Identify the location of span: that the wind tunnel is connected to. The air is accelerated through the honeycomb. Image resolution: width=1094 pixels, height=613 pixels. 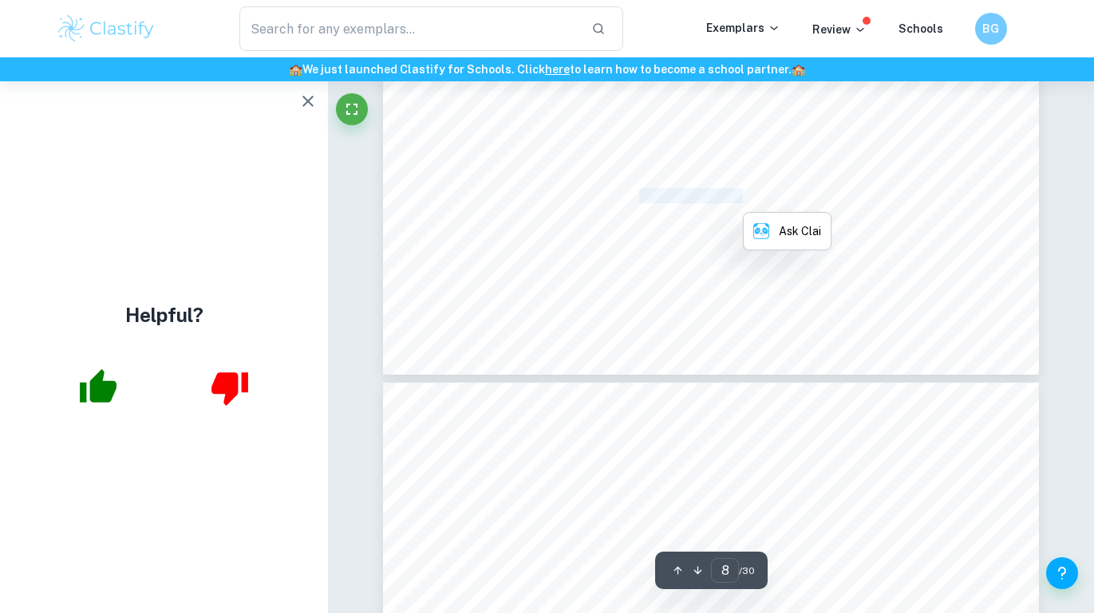
(704, 227).